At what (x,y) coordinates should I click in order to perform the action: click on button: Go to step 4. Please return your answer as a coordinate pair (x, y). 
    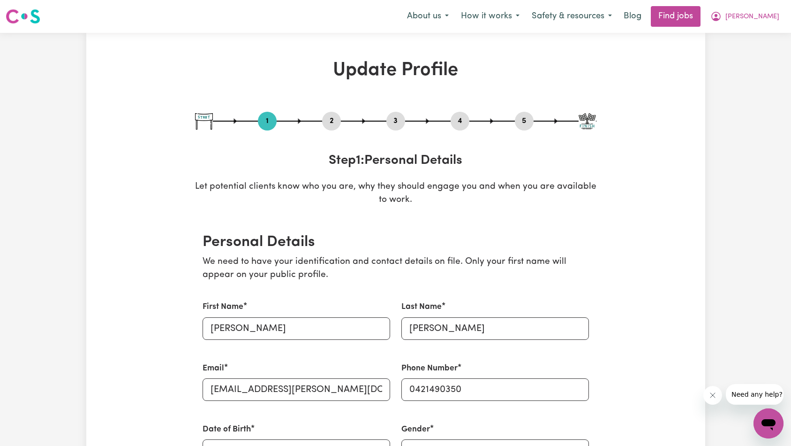
    Looking at the image, I should click on (460, 121).